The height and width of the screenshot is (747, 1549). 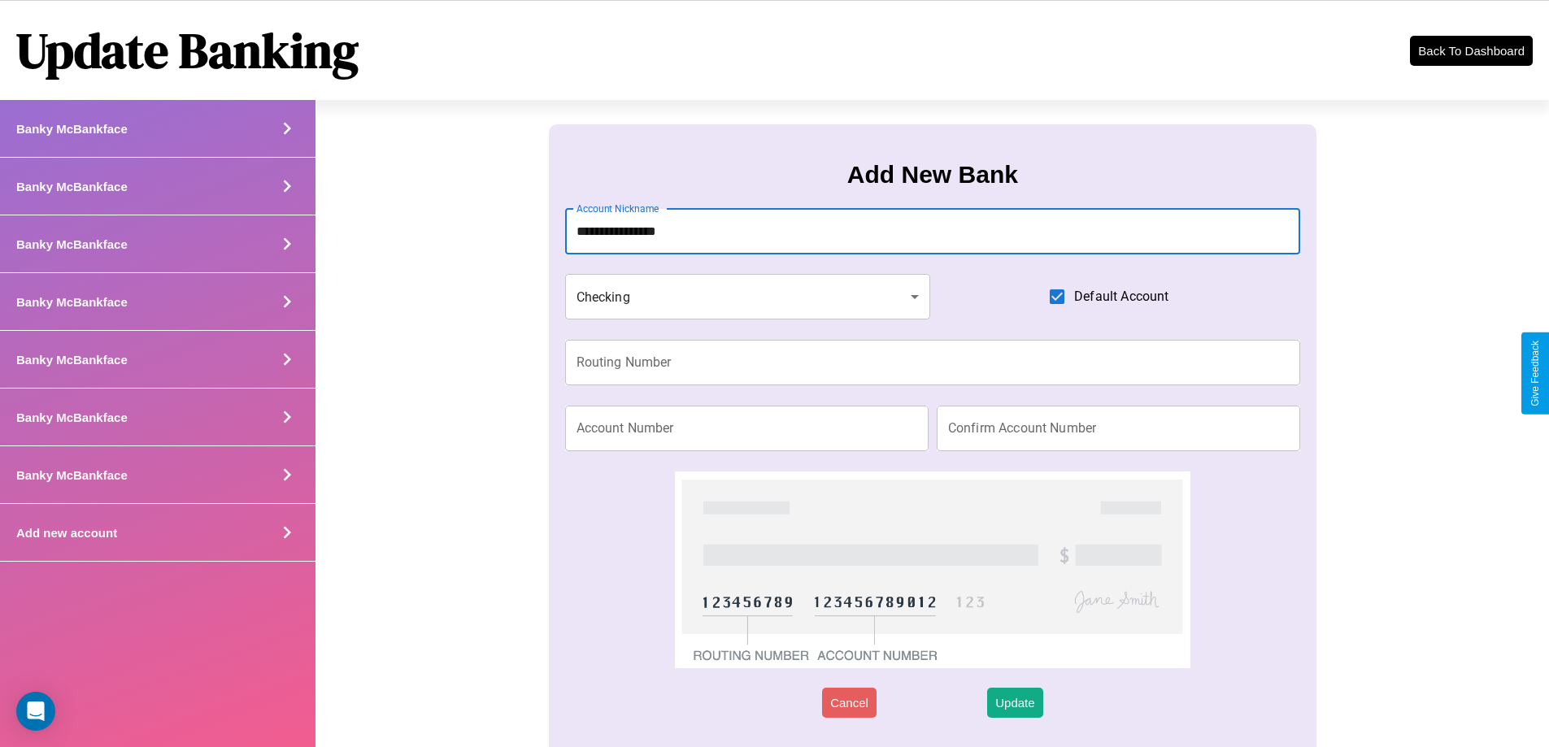 What do you see at coordinates (932, 570) in the screenshot?
I see `img: check` at bounding box center [932, 570].